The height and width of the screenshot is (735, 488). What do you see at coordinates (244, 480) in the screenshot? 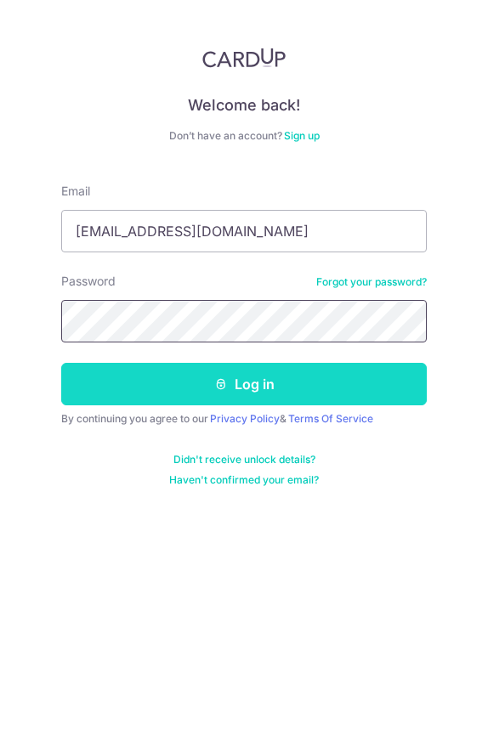
I see `a: Haven't confirmed your email?` at bounding box center [244, 480].